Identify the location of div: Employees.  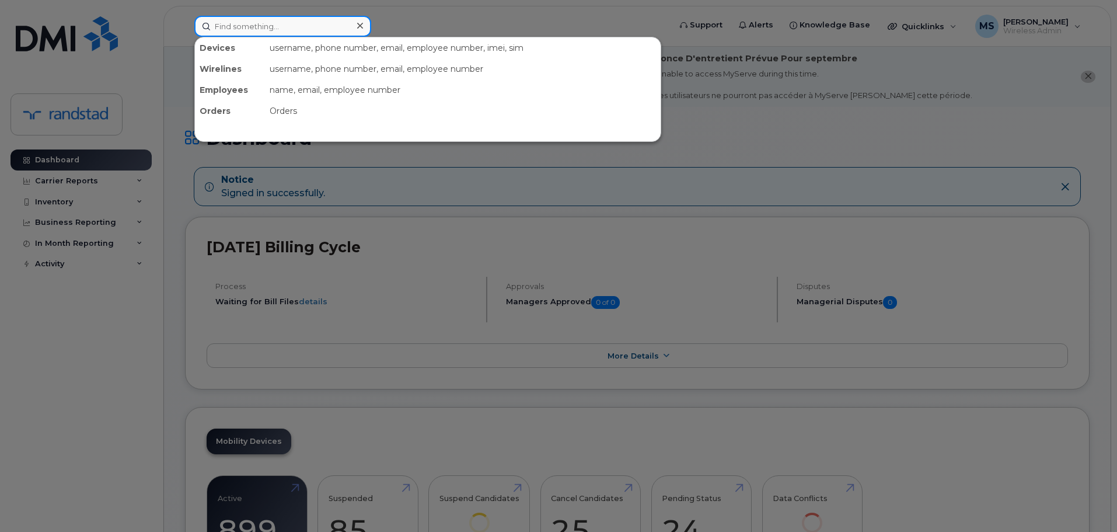
(230, 90).